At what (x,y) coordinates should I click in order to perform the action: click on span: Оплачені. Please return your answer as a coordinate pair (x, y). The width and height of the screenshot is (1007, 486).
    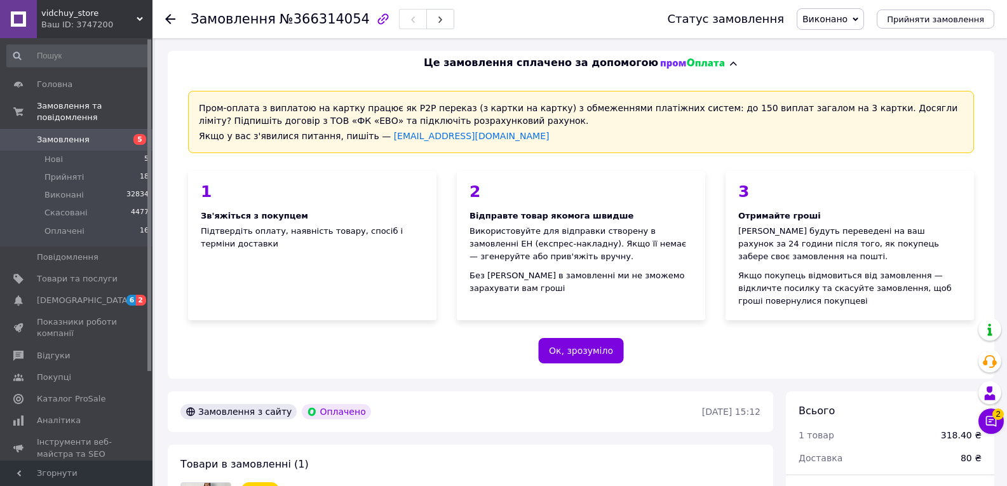
    Looking at the image, I should click on (64, 231).